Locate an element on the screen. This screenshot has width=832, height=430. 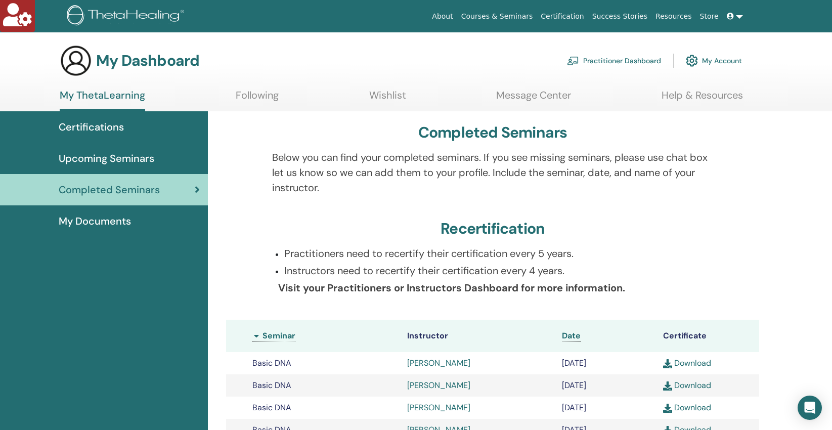
span: Upcoming Seminars is located at coordinates (106, 158).